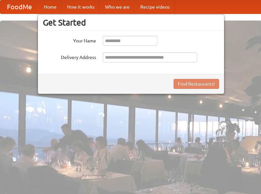  What do you see at coordinates (69, 40) in the screenshot?
I see `label: Your Name` at bounding box center [69, 40].